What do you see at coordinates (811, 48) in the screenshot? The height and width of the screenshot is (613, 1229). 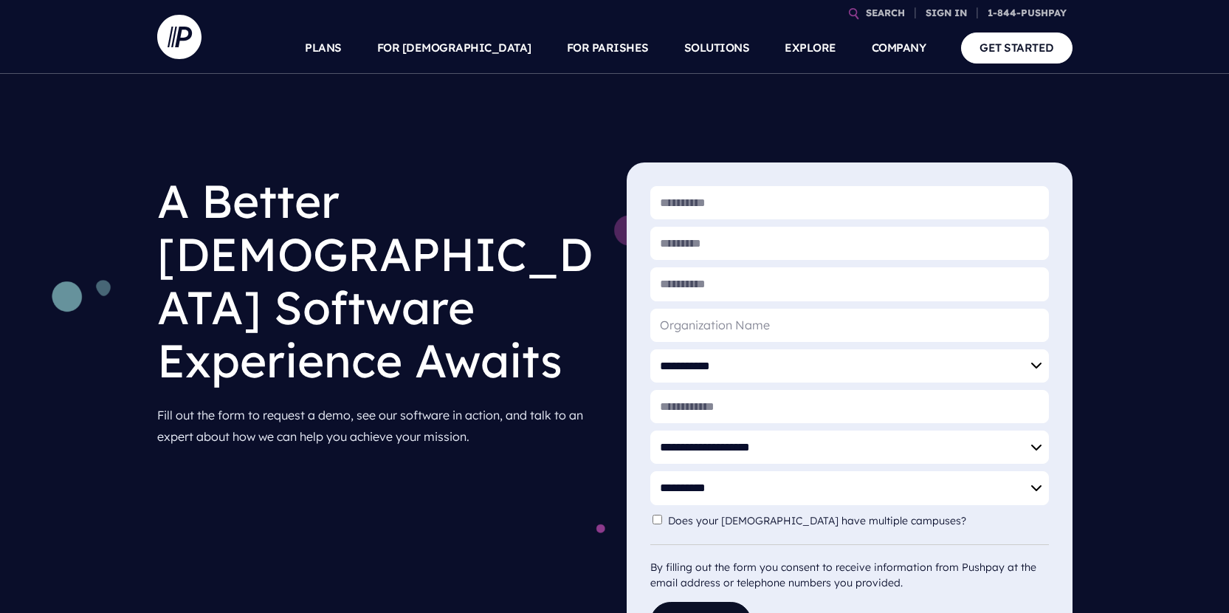 I see `a: EXPLORE` at bounding box center [811, 48].